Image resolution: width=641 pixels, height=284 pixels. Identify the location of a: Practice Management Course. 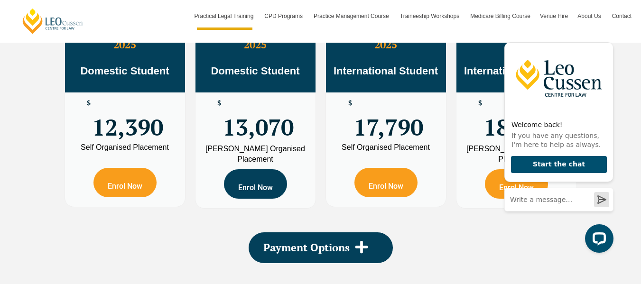
(352, 16).